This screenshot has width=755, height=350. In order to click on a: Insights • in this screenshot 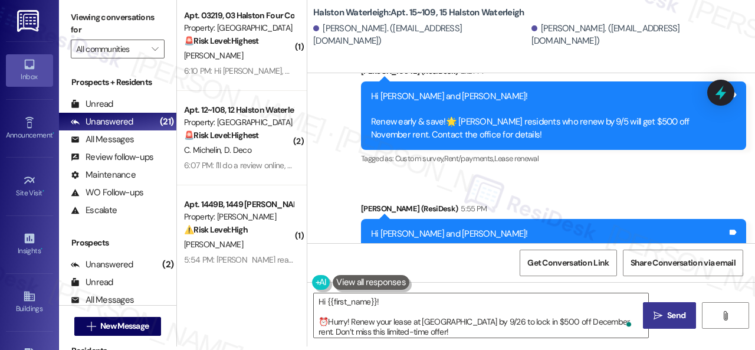, I will do `click(29, 244)`.